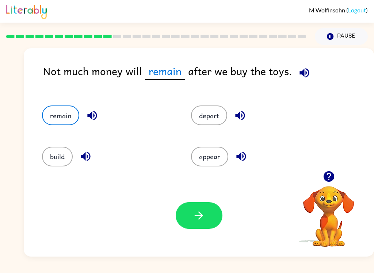 The width and height of the screenshot is (374, 273). What do you see at coordinates (341, 37) in the screenshot?
I see `button: Pause` at bounding box center [341, 37].